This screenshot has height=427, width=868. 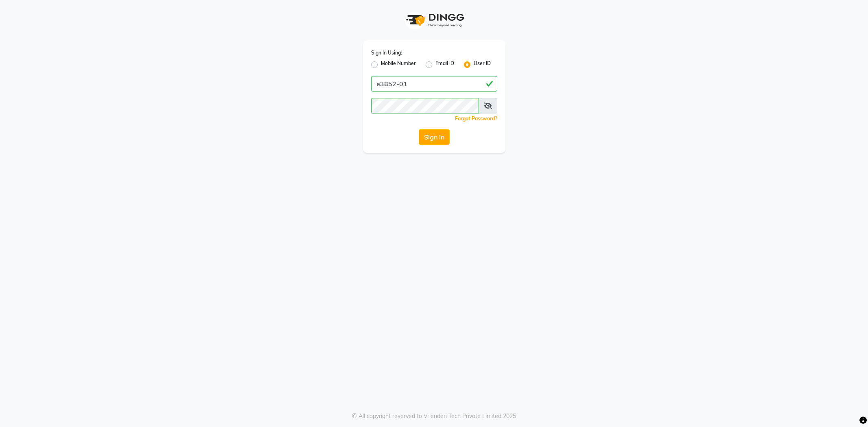 I want to click on label: Sign In Using:, so click(x=387, y=53).